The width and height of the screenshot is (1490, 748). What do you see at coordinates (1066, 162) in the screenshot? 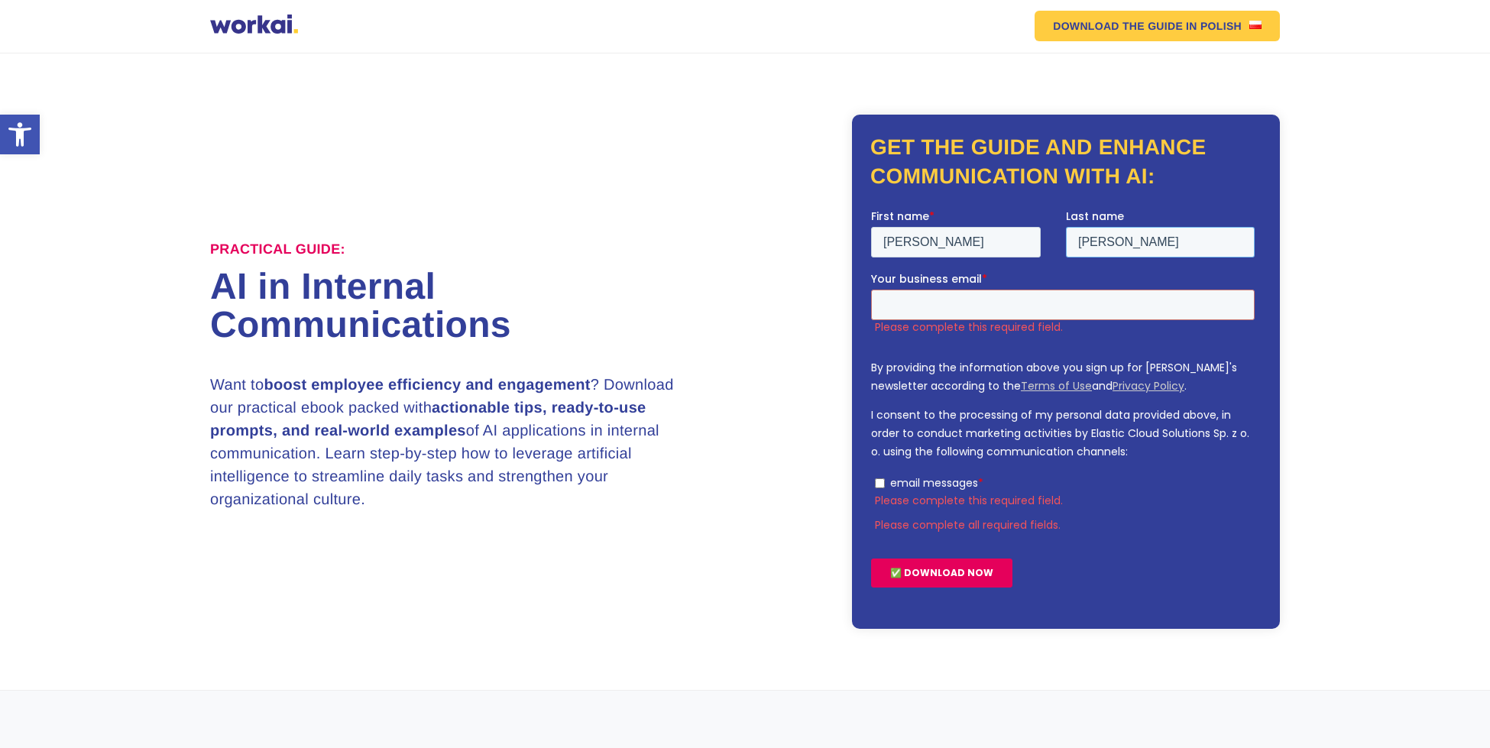
I see `h2: Get the guide and enhance communication with AI:` at bounding box center [1066, 162].